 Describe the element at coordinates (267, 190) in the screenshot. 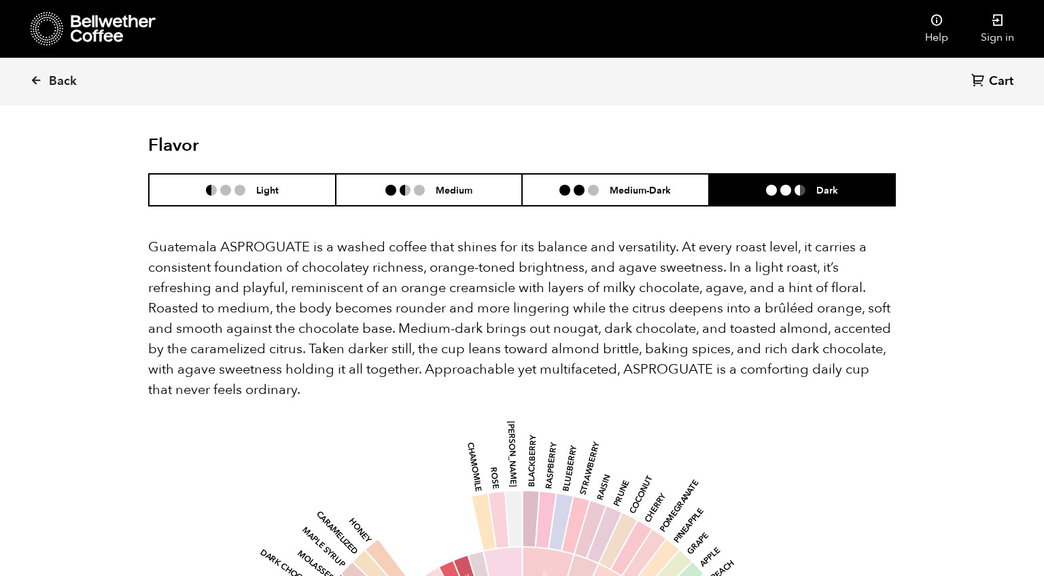

I see `h6: Light` at that location.